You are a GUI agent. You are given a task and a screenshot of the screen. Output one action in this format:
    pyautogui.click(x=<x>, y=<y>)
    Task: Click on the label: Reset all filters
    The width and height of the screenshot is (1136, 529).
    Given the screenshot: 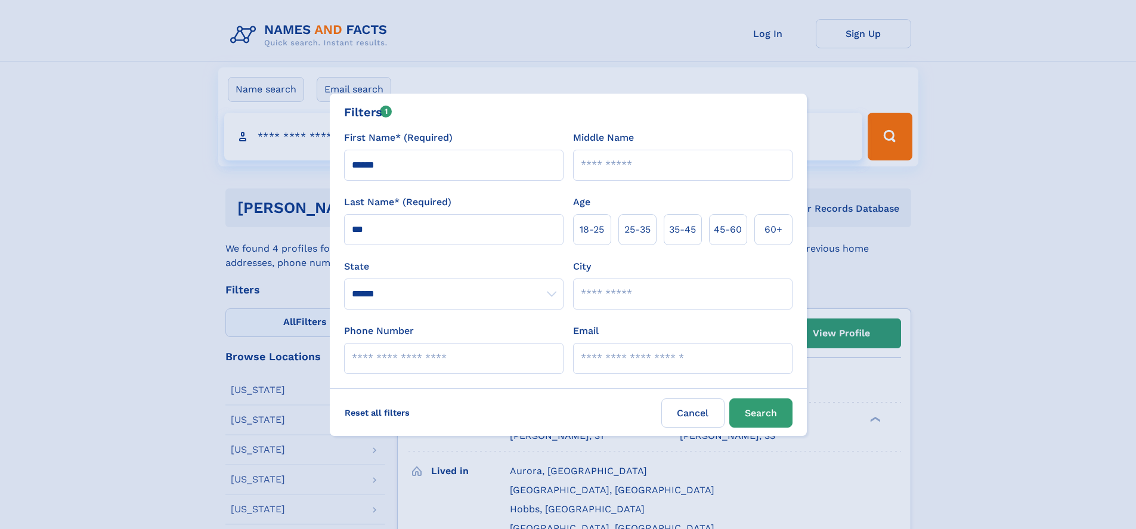 What is the action you would take?
    pyautogui.click(x=377, y=413)
    